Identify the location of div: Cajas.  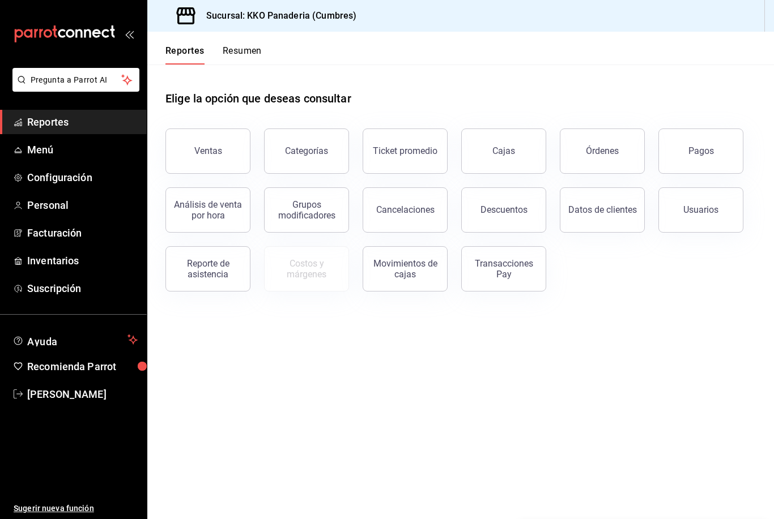
(503, 151).